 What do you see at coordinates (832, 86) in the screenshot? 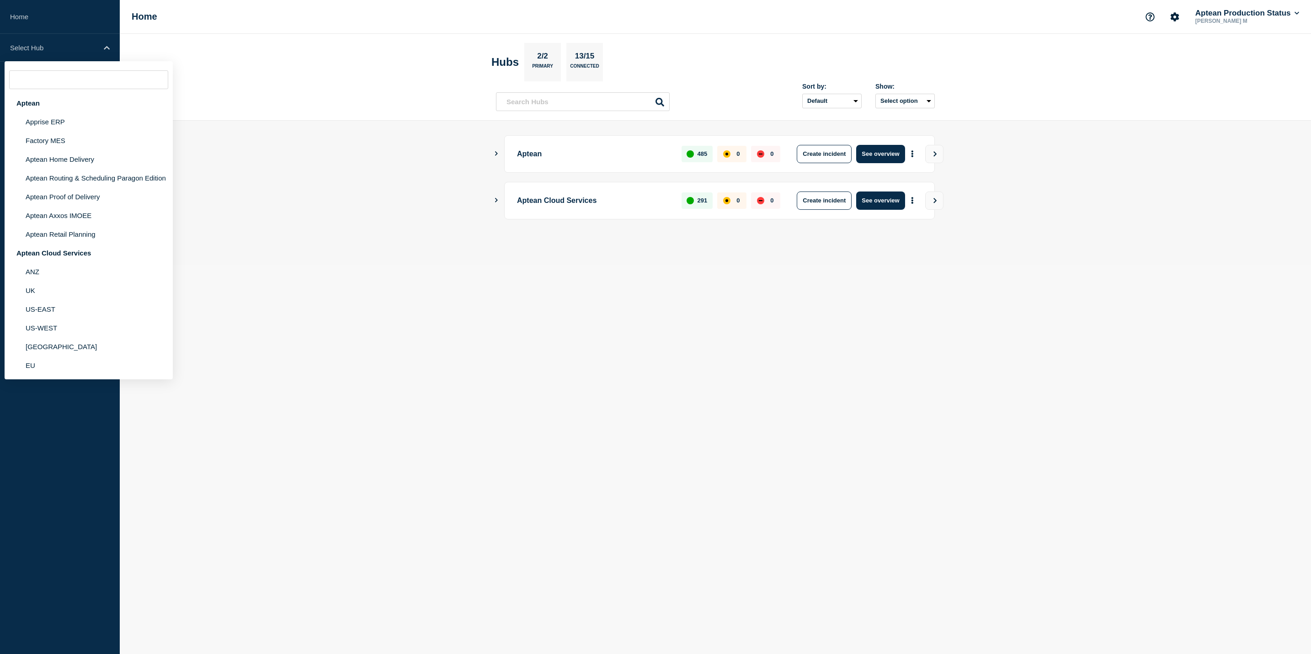
I see `div: Sort by:` at bounding box center [832, 86].